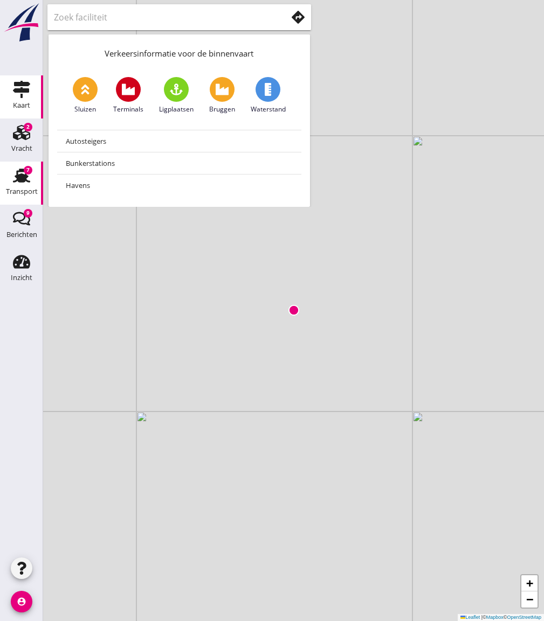 The width and height of the screenshot is (544, 621). What do you see at coordinates (85, 95) in the screenshot?
I see `a: Sluizen` at bounding box center [85, 95].